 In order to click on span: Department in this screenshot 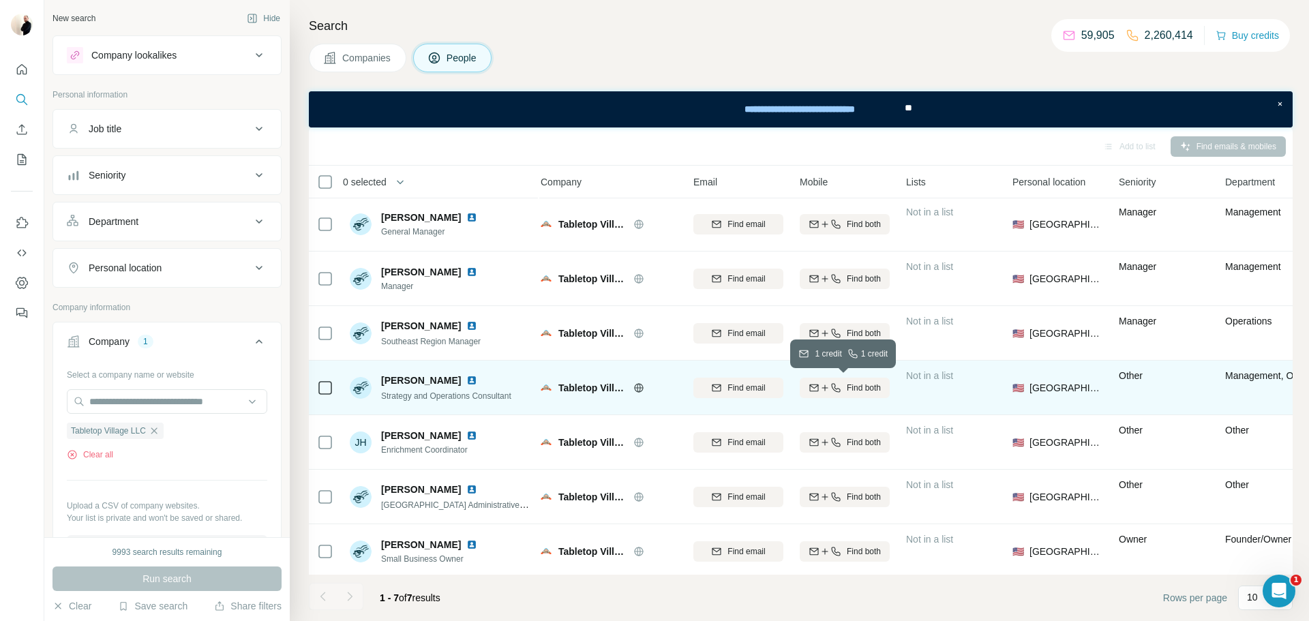, I will do `click(1250, 182)`.